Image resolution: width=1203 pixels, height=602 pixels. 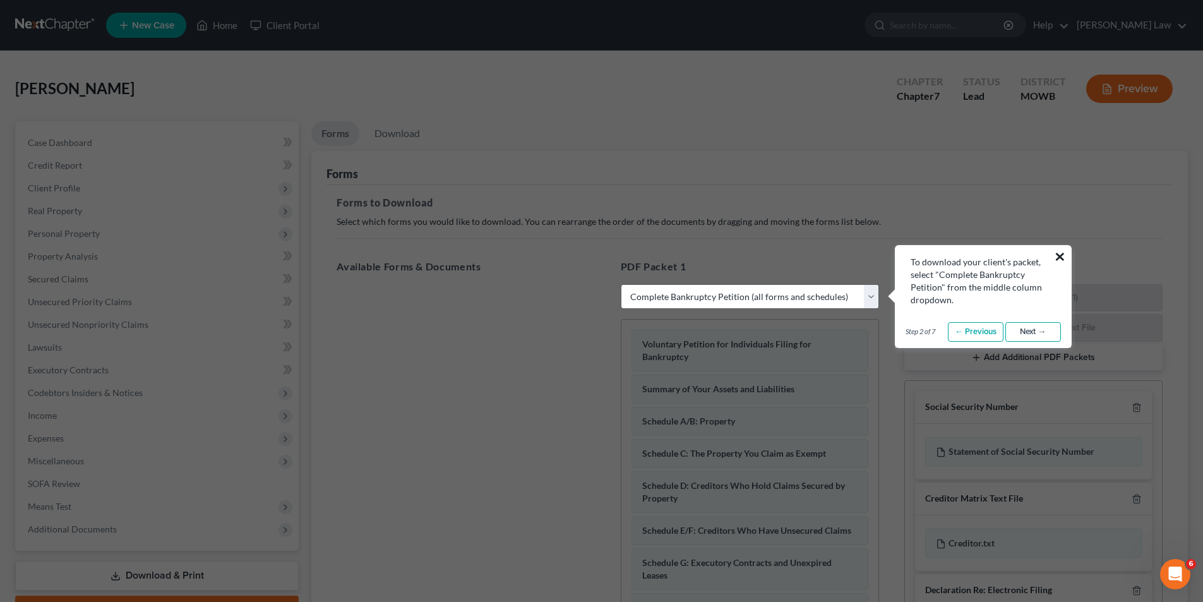 What do you see at coordinates (983, 281) in the screenshot?
I see `div: To download your client's packet, select "Complete Bankruptcy Petition" from the middle column dr...` at bounding box center [983, 281].